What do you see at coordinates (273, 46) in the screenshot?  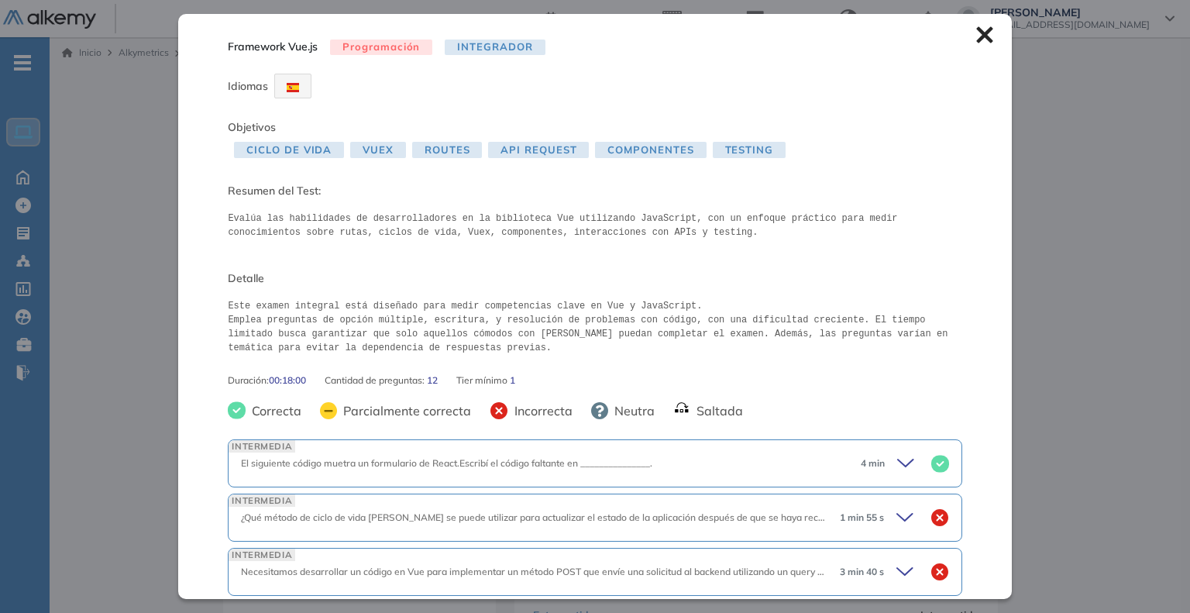 I see `span: Framework Vue.js` at bounding box center [273, 46].